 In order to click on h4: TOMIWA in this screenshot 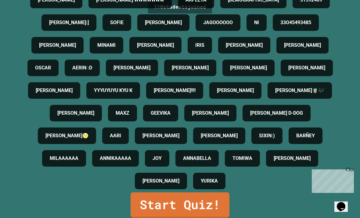, I will do `click(243, 158)`.